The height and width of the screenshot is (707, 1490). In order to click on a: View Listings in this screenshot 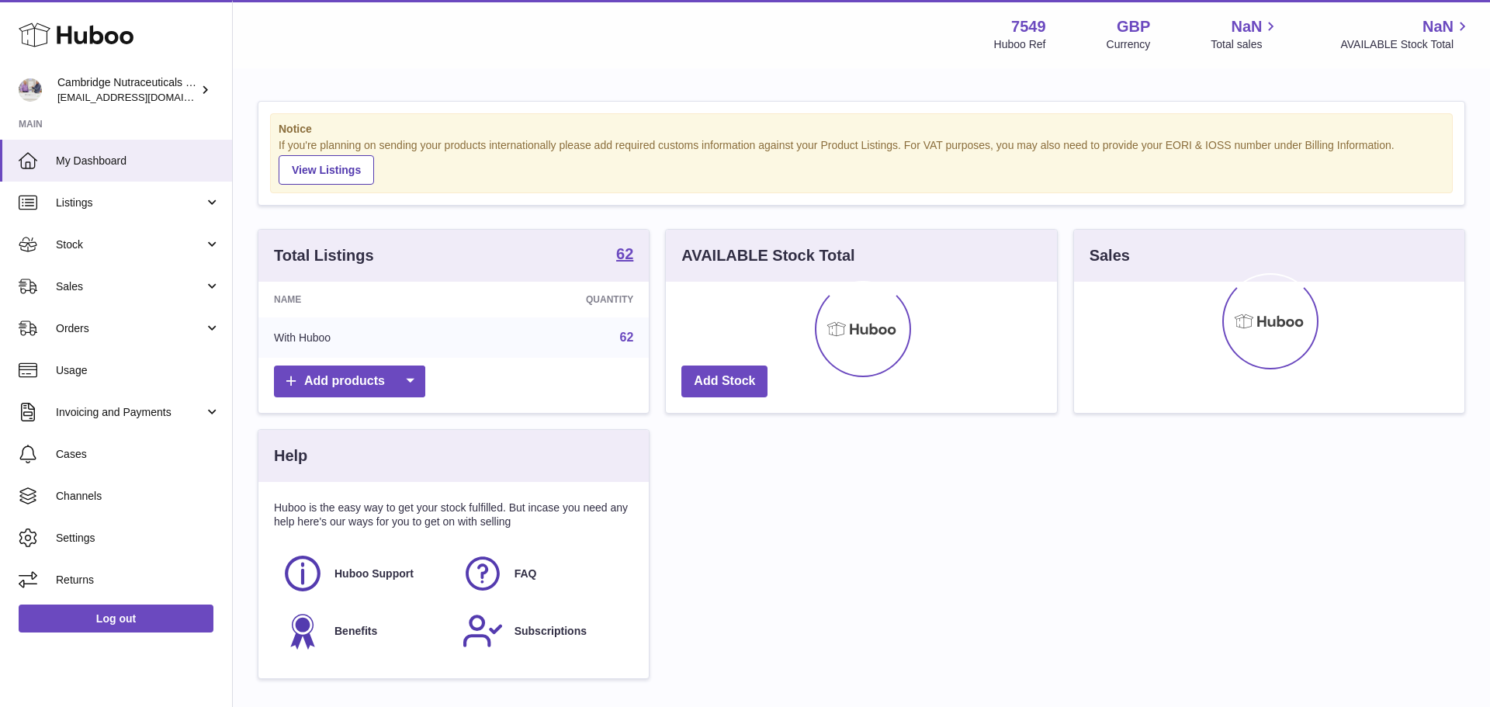, I will do `click(326, 170)`.